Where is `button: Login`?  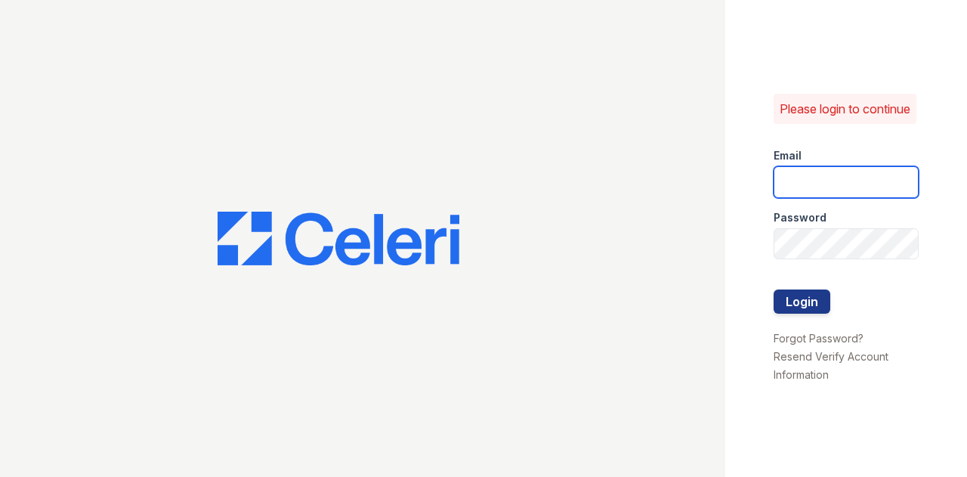 button: Login is located at coordinates (802, 301).